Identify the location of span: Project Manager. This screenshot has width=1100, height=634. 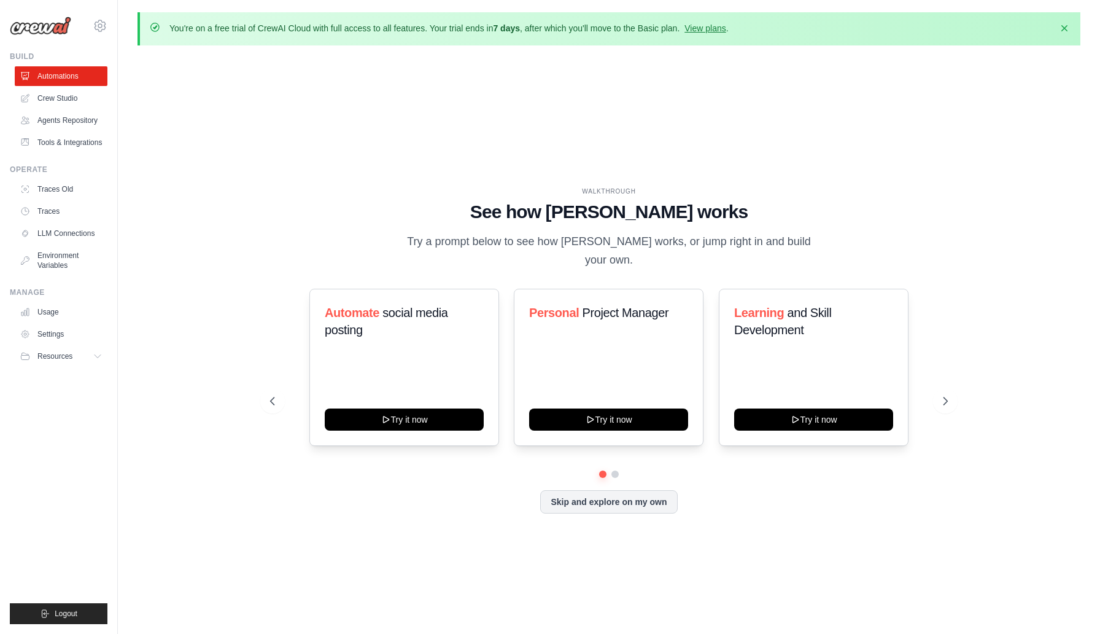
(626, 313).